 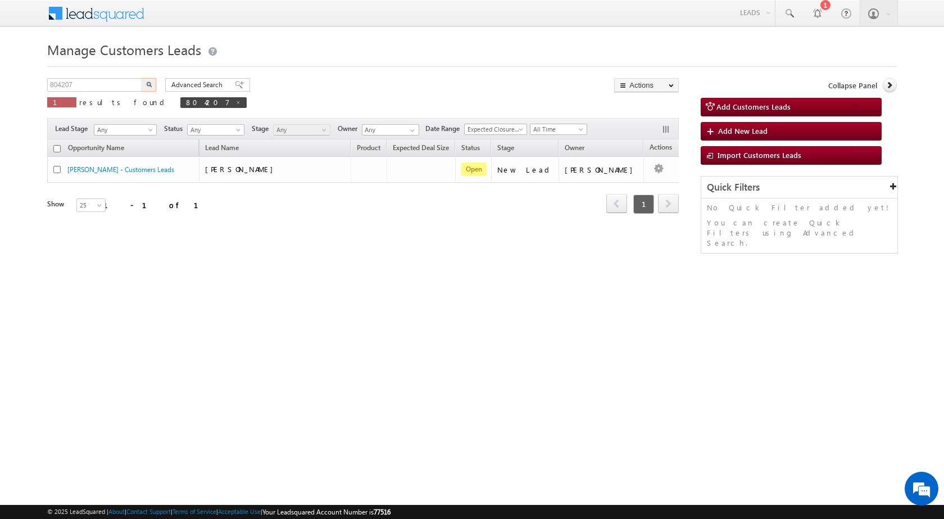 What do you see at coordinates (506, 149) in the screenshot?
I see `a: Stage` at bounding box center [506, 149].